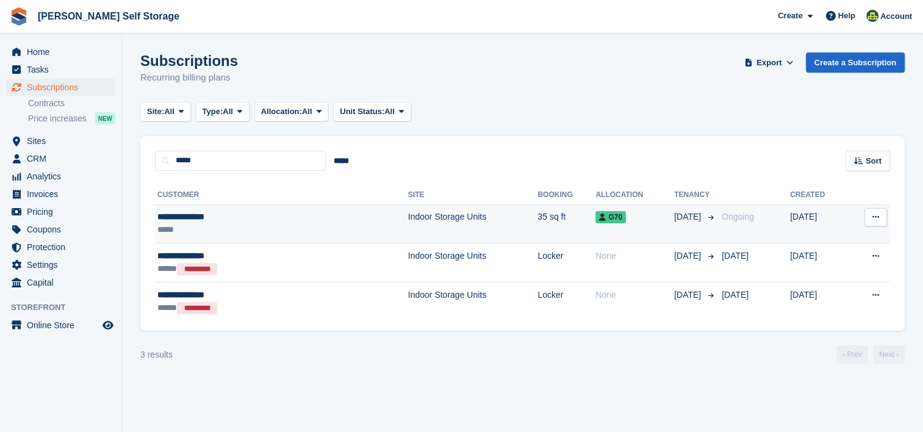 The width and height of the screenshot is (923, 432). I want to click on button: Site: All, so click(165, 112).